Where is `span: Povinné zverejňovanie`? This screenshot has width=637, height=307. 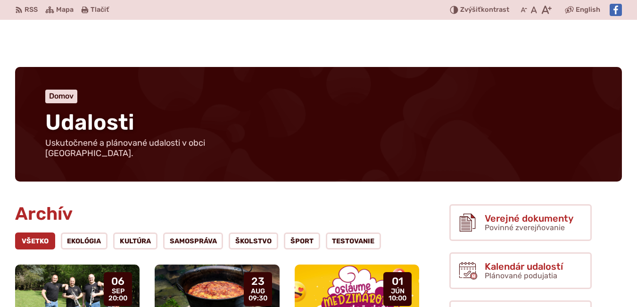 span: Povinné zverejňovanie is located at coordinates (525, 227).